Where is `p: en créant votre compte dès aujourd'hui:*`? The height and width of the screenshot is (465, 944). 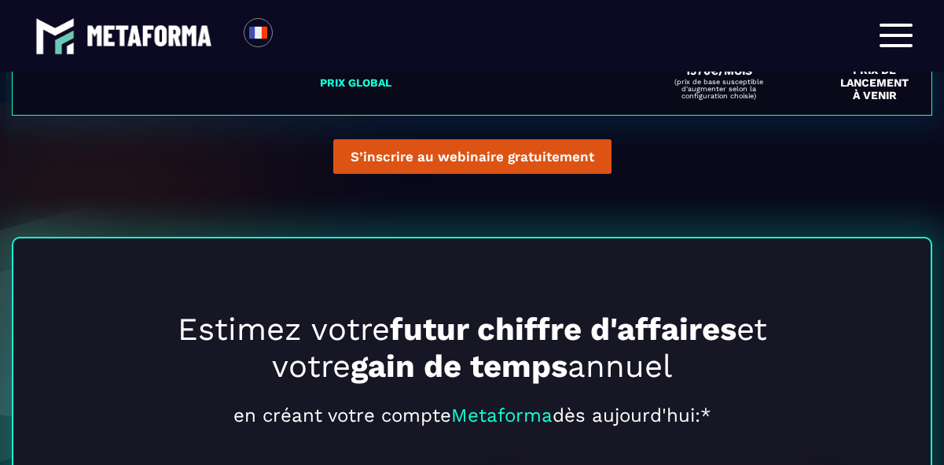
p: en créant votre compte dès aujourd'hui:* is located at coordinates (472, 415).